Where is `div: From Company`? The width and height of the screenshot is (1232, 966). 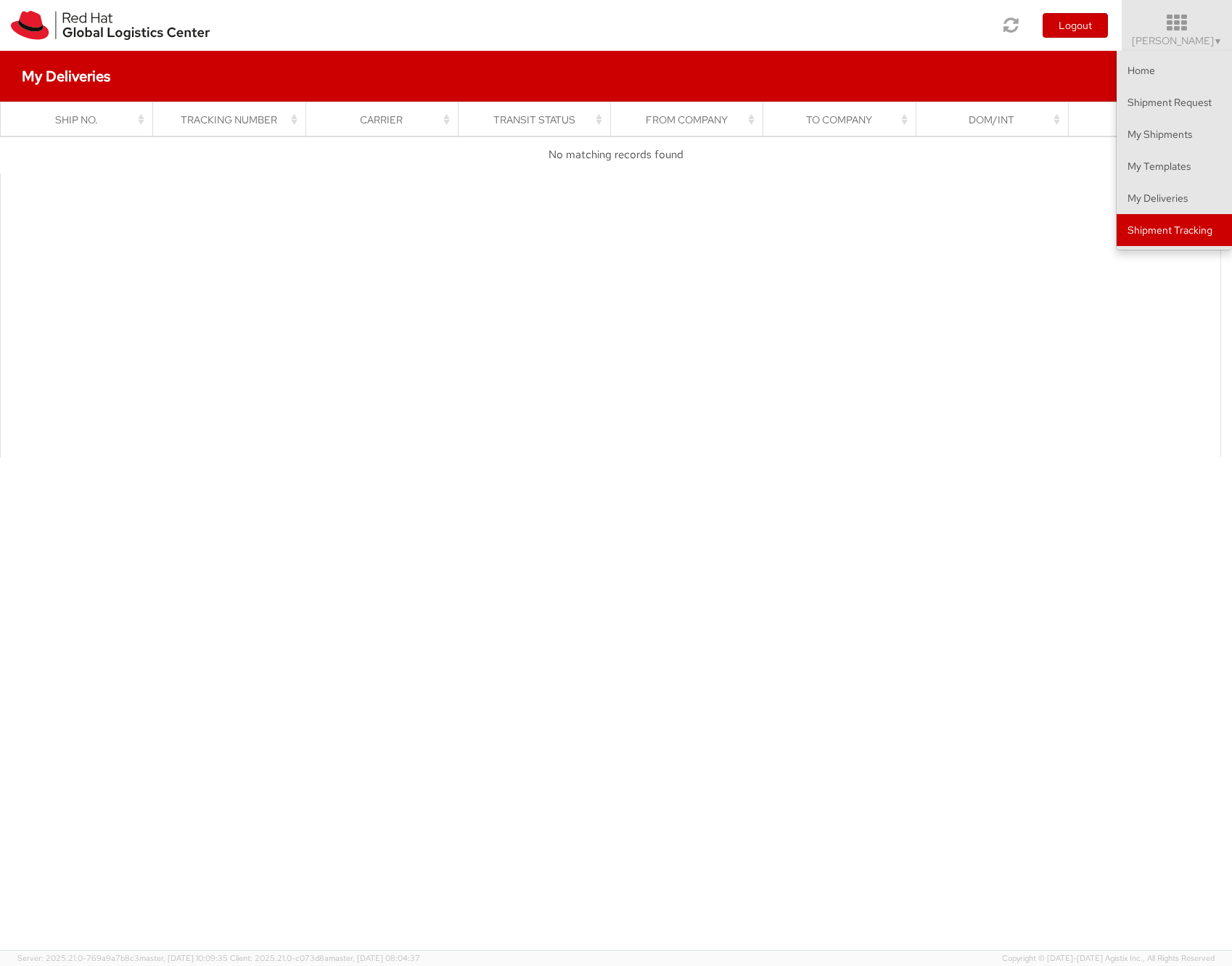 div: From Company is located at coordinates (691, 120).